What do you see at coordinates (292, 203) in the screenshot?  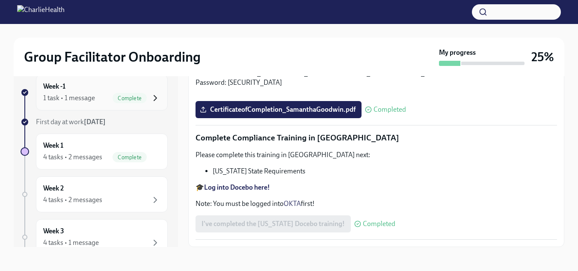 I see `a: OKTA` at bounding box center [292, 203].